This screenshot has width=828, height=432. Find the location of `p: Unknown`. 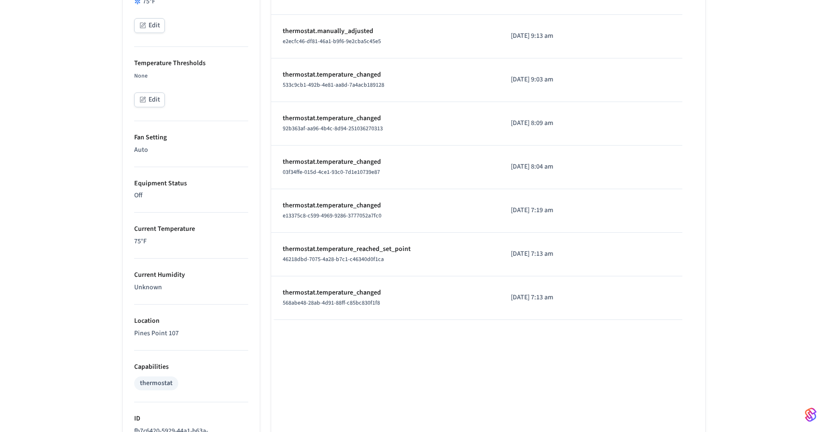

p: Unknown is located at coordinates (191, 288).